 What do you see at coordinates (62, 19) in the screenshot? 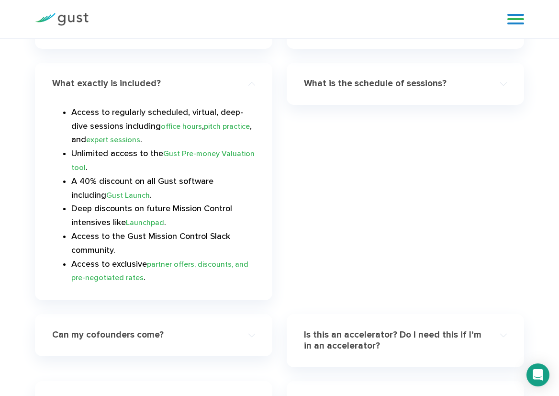
I see `img: Gust Logo` at bounding box center [62, 19].